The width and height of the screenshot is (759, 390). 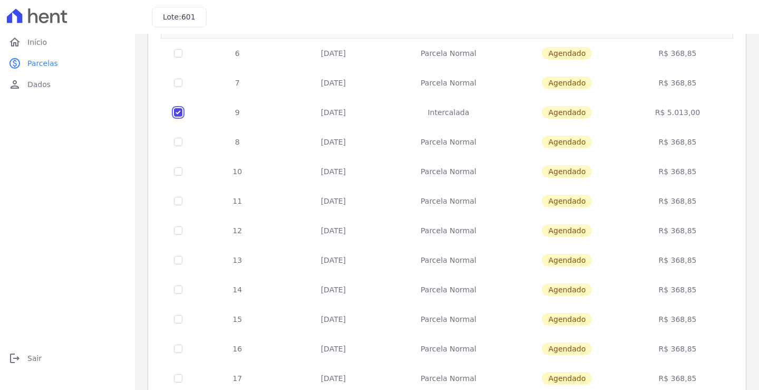 What do you see at coordinates (67, 63) in the screenshot?
I see `a: paidParcelas` at bounding box center [67, 63].